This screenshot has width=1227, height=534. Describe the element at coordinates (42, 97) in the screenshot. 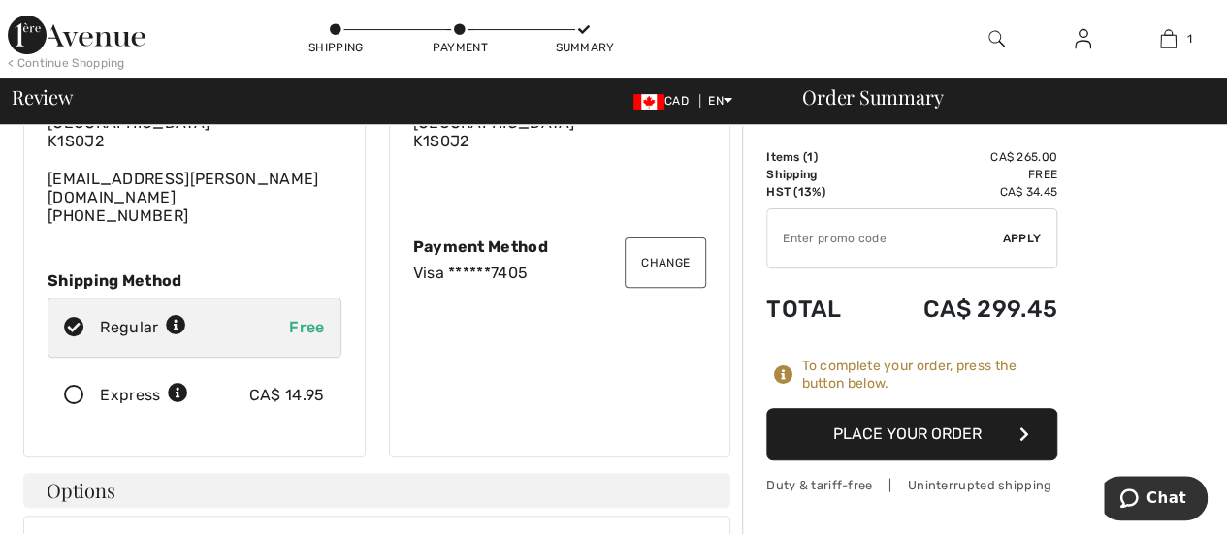

I see `span: Review` at that location.